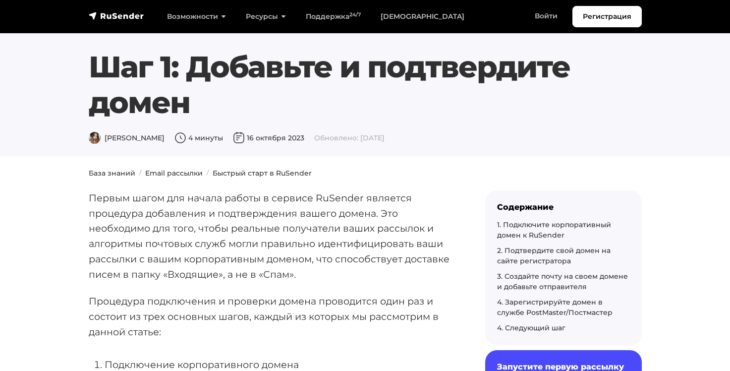 Image resolution: width=730 pixels, height=371 pixels. Describe the element at coordinates (365, 173) in the screenshot. I see `nav: breadcrumb` at that location.